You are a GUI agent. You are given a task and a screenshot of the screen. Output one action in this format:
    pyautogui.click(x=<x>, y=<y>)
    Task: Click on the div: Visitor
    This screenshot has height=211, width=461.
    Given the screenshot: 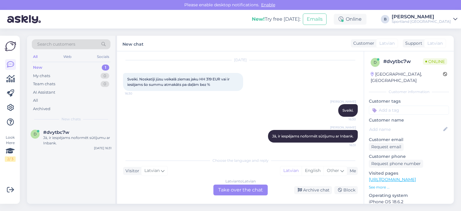 What is the action you would take?
    pyautogui.click(x=131, y=171)
    